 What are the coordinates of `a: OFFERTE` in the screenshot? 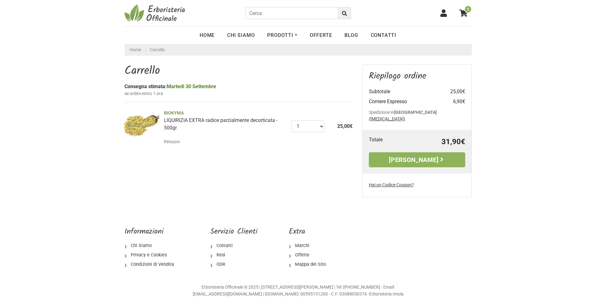 It's located at (321, 35).